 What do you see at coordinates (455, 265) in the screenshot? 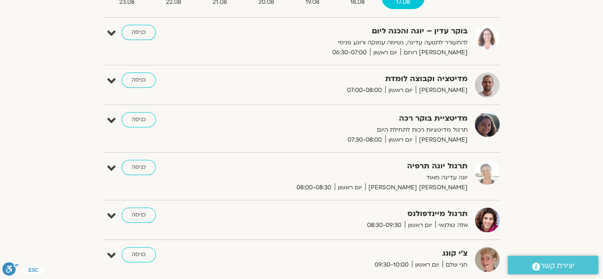
I see `span: חני שלם` at bounding box center [455, 265].